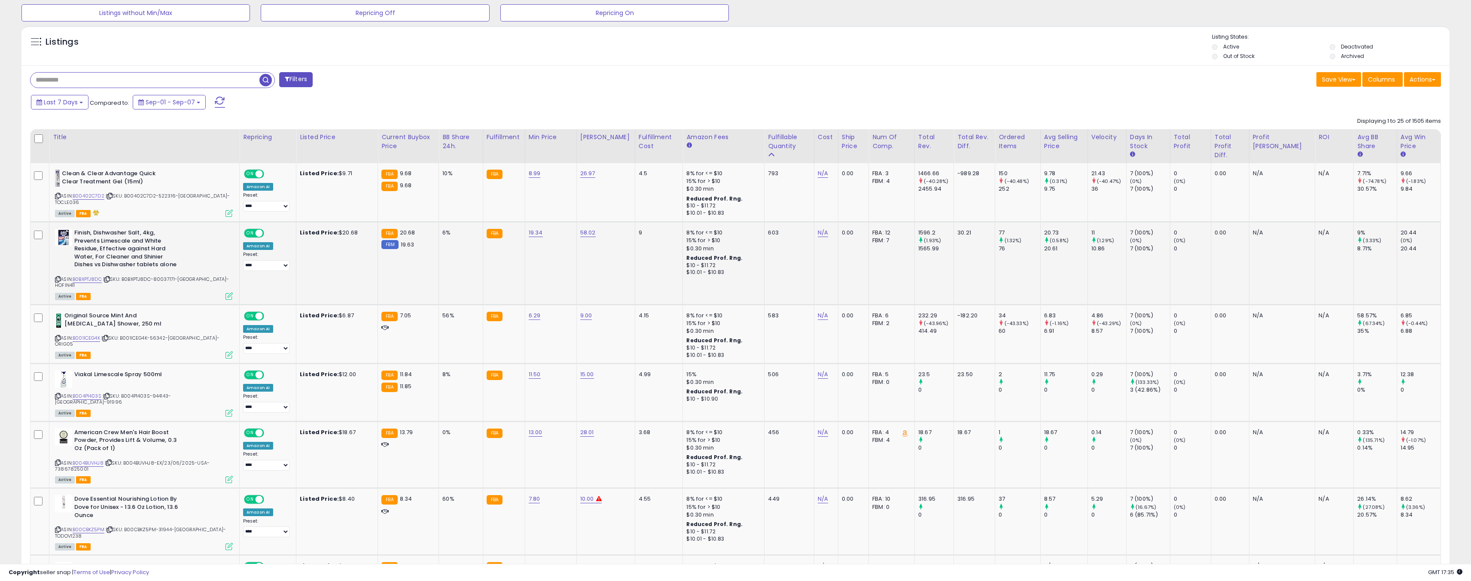  I want to click on div: 56%, so click(459, 316).